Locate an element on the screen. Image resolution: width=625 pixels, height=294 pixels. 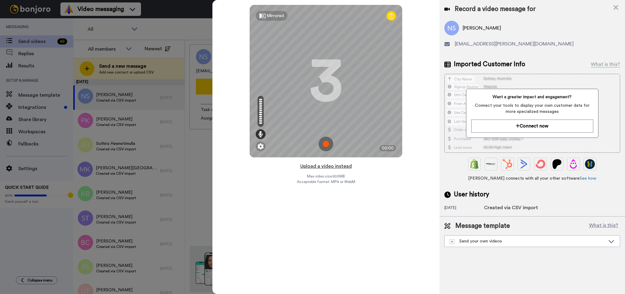
span: Imported Customer Info is located at coordinates (490, 64).